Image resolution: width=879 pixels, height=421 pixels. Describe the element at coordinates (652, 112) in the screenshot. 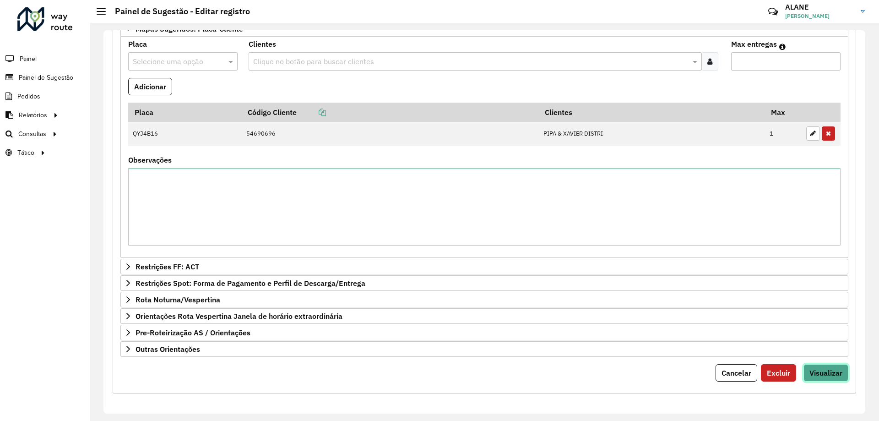

I see `th: Clientes` at that location.